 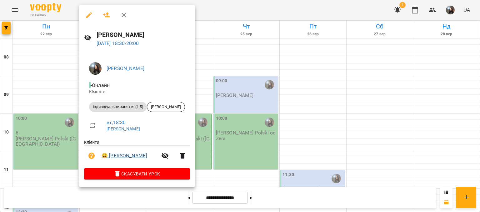 What do you see at coordinates (137, 153) in the screenshot?
I see `ul: Клієнти` at bounding box center [137, 153].